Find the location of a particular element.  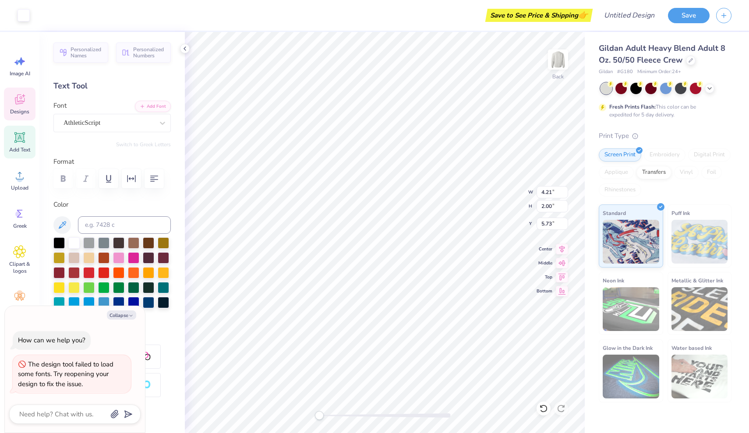

span: Standard is located at coordinates (614, 213).